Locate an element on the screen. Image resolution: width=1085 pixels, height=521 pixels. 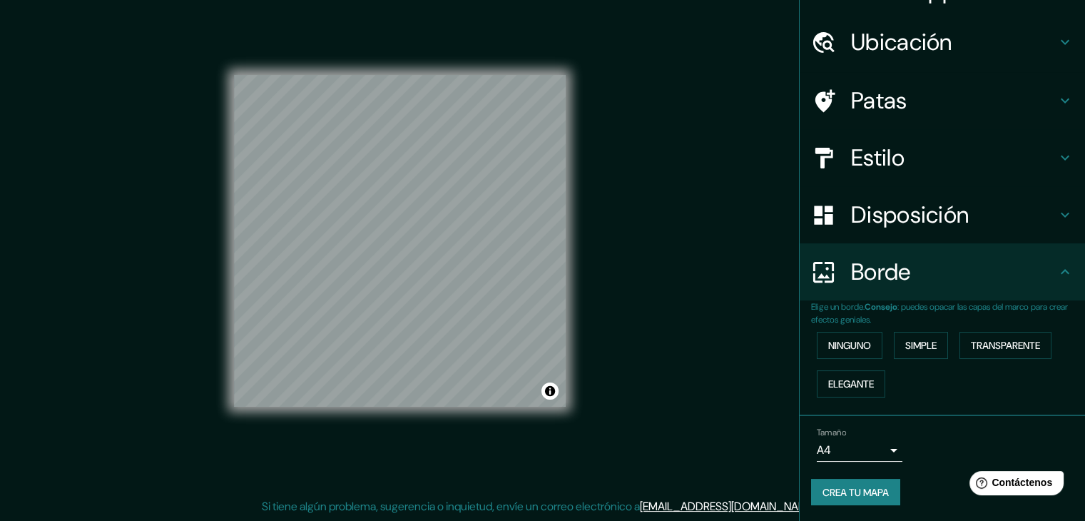
canvas: Mapa is located at coordinates (400, 240).